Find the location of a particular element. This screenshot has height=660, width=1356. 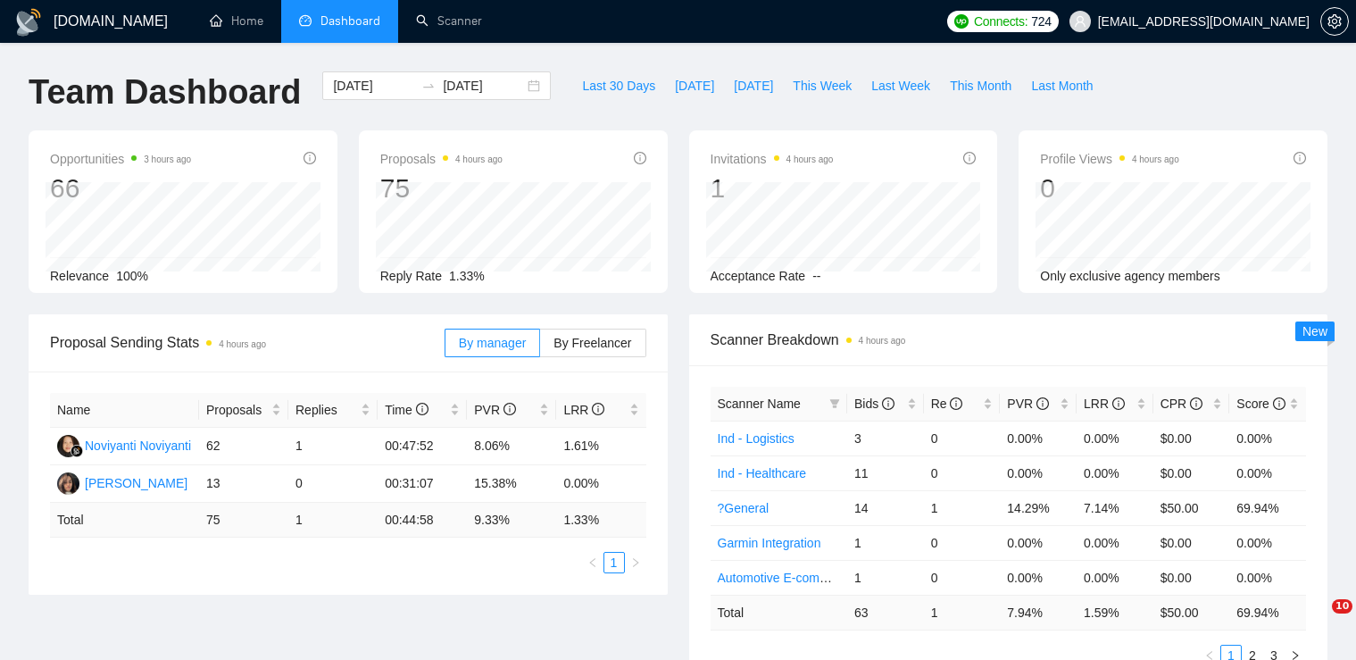

a: homeHome is located at coordinates (237, 21).